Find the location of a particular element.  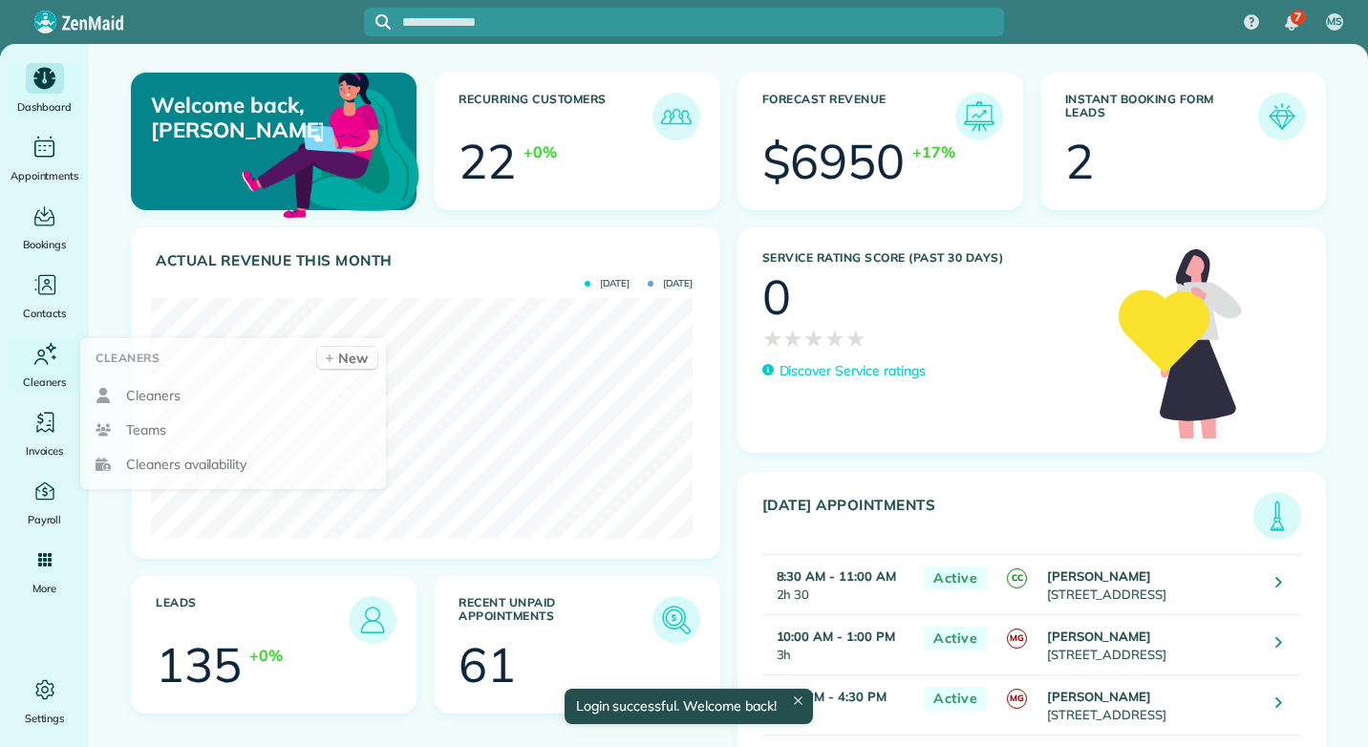

span: Contacts is located at coordinates (44, 313).